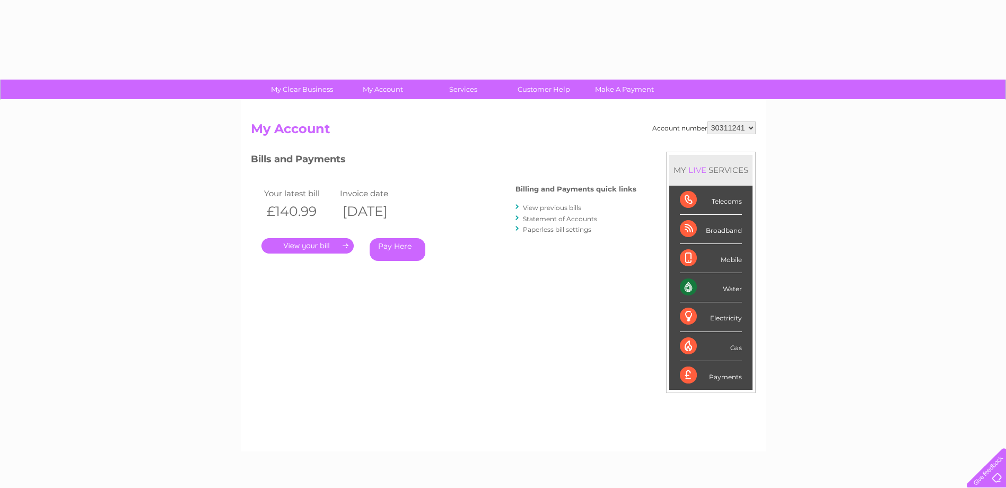 The width and height of the screenshot is (1006, 488). Describe the element at coordinates (576, 189) in the screenshot. I see `h4: Billing and Payments quick links` at that location.